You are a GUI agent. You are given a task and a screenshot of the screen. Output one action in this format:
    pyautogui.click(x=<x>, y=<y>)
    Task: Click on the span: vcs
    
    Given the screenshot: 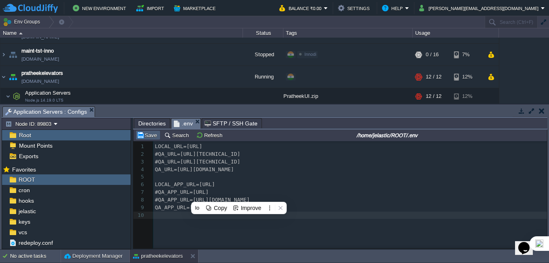 What is the action you would take?
    pyautogui.click(x=23, y=232)
    